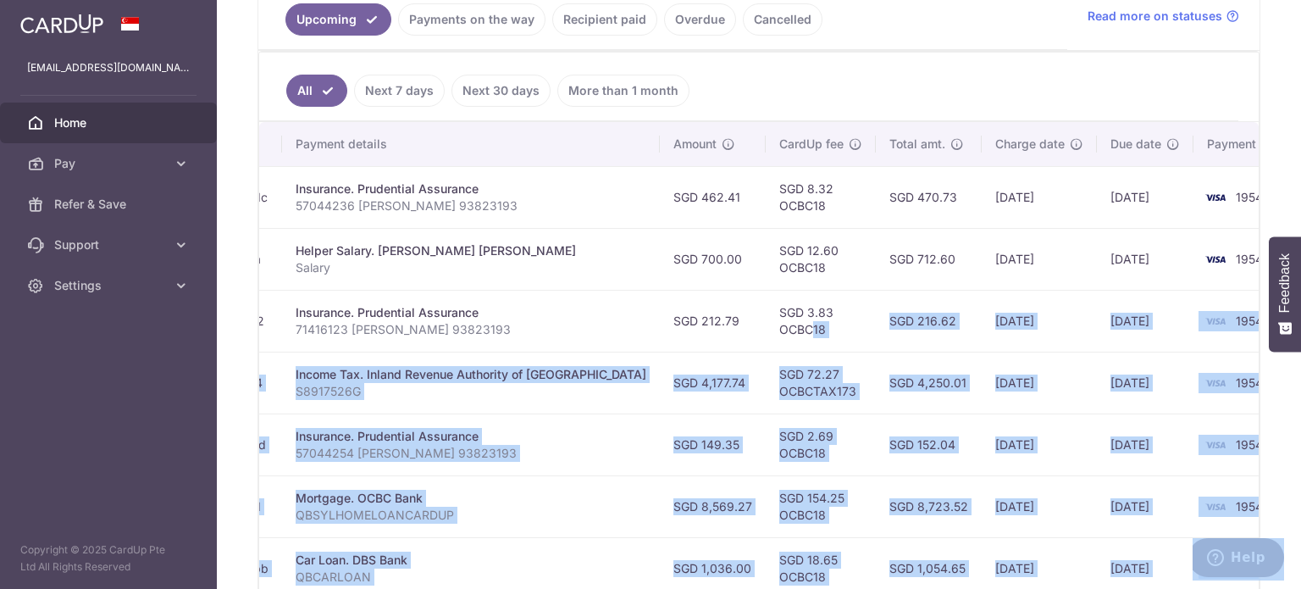 This screenshot has width=1301, height=589. I want to click on a: Cancelled, so click(783, 19).